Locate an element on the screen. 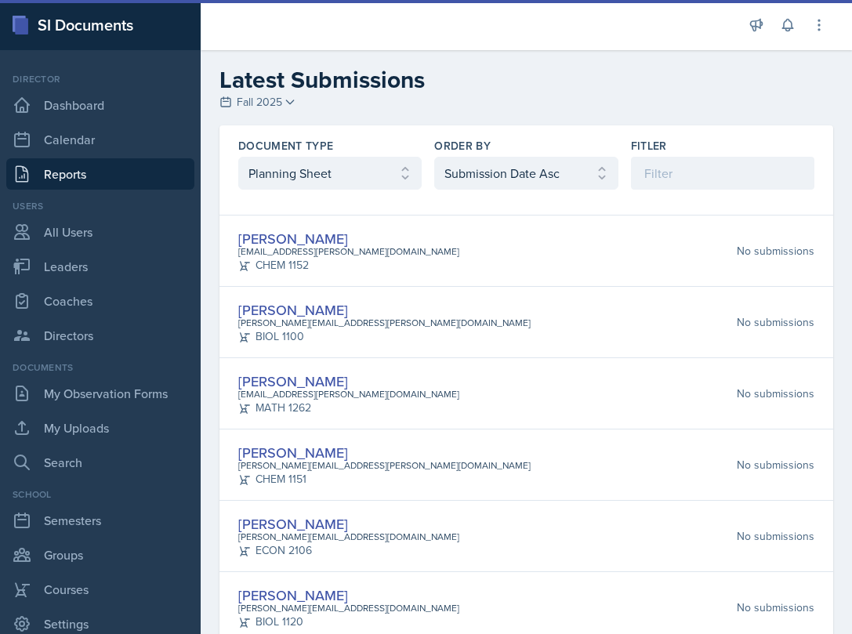  a: Groups is located at coordinates (100, 555).